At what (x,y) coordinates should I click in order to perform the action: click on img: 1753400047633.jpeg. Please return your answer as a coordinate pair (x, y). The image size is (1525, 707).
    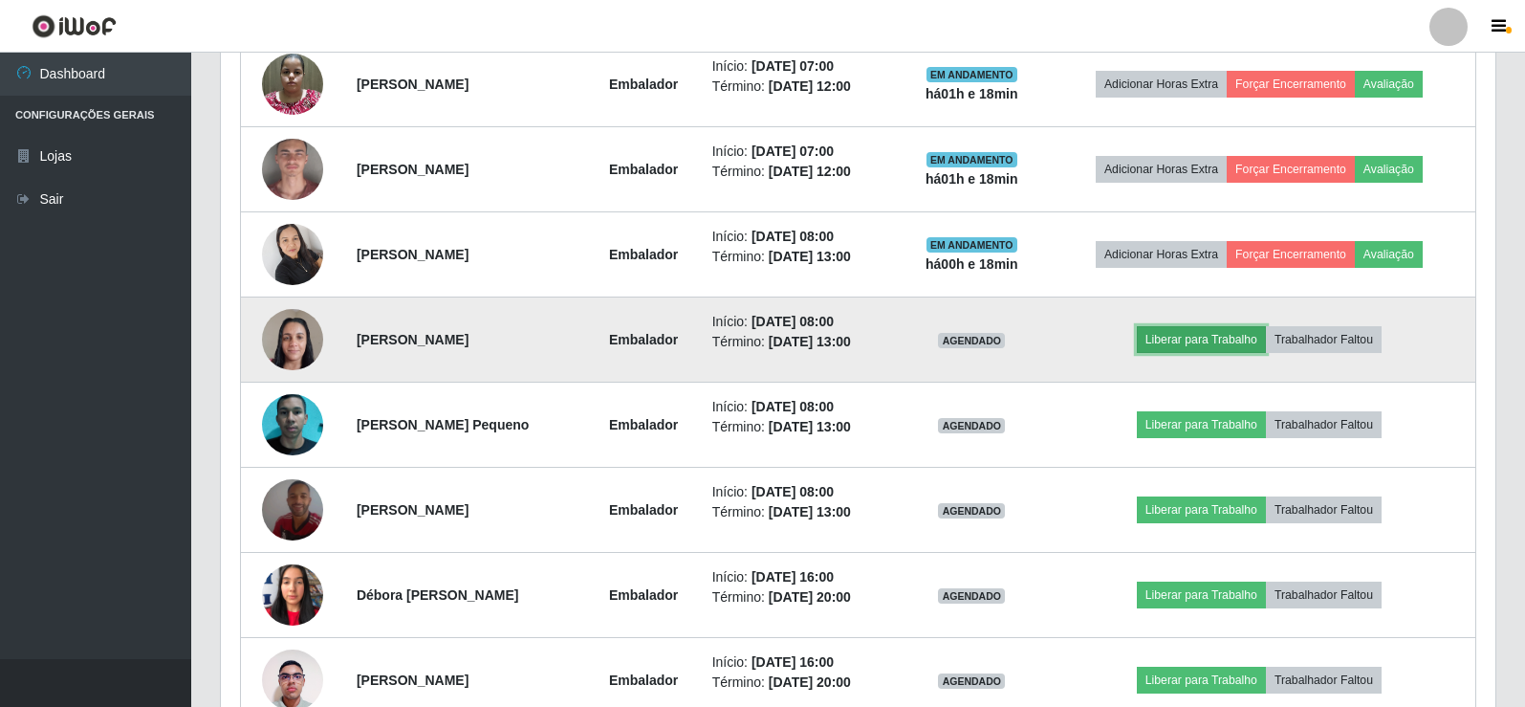
    Looking at the image, I should click on (293, 510).